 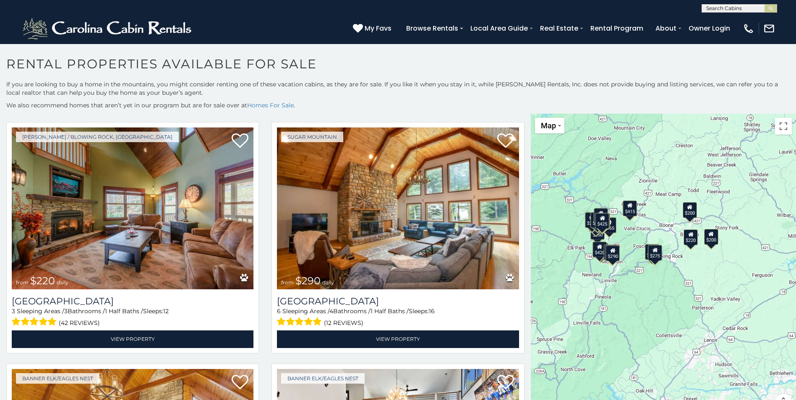 I want to click on div: $420, so click(x=600, y=250).